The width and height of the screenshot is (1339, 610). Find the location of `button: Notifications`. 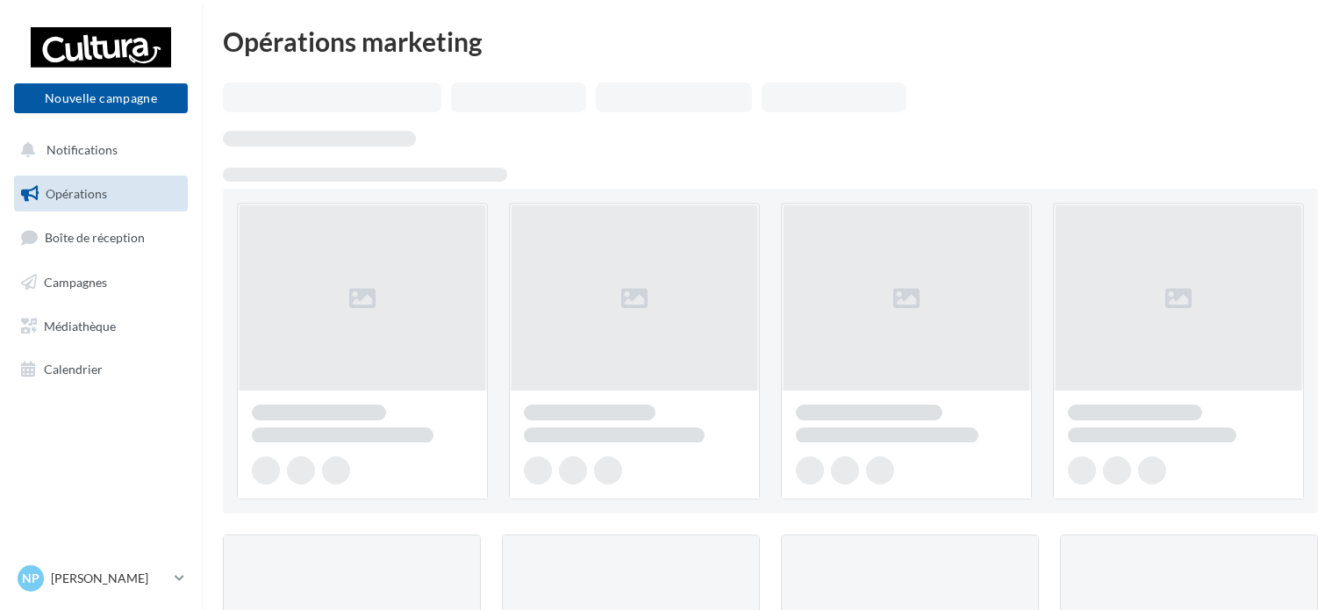

button: Notifications is located at coordinates (97, 150).